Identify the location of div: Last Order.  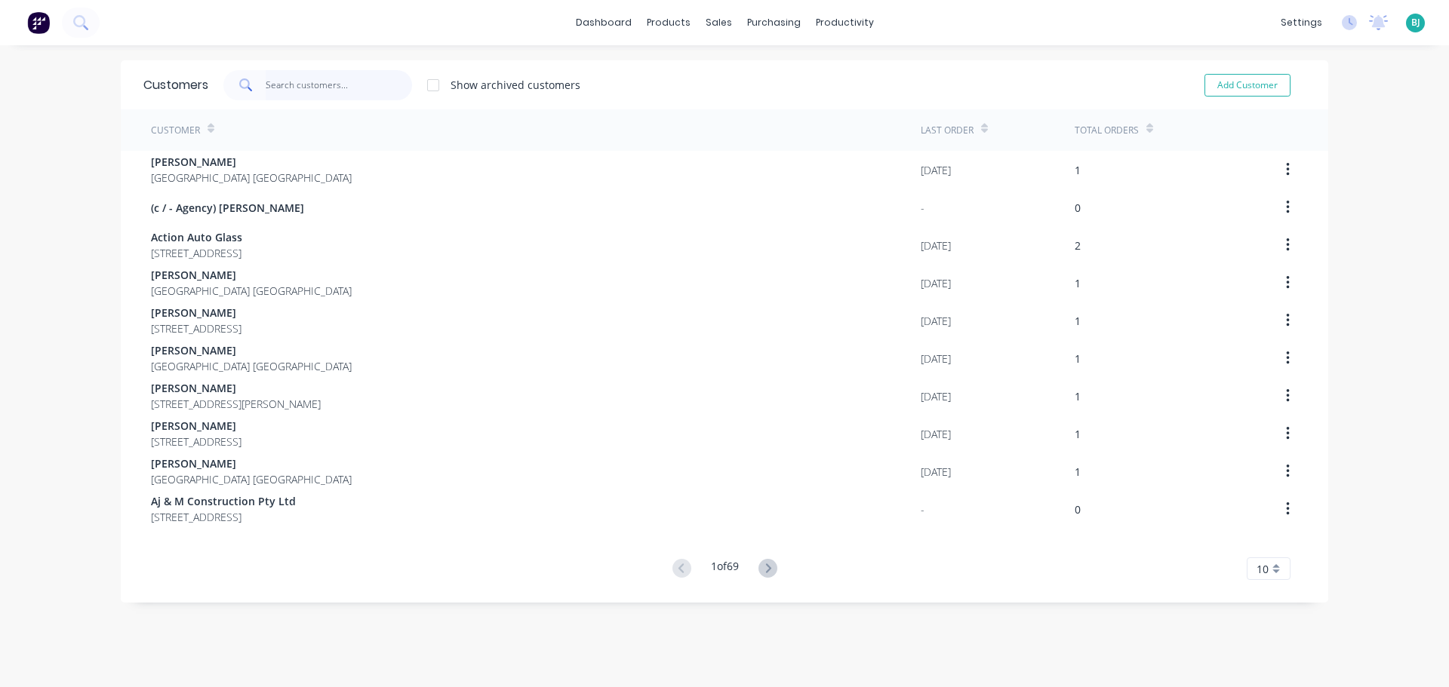
(947, 131).